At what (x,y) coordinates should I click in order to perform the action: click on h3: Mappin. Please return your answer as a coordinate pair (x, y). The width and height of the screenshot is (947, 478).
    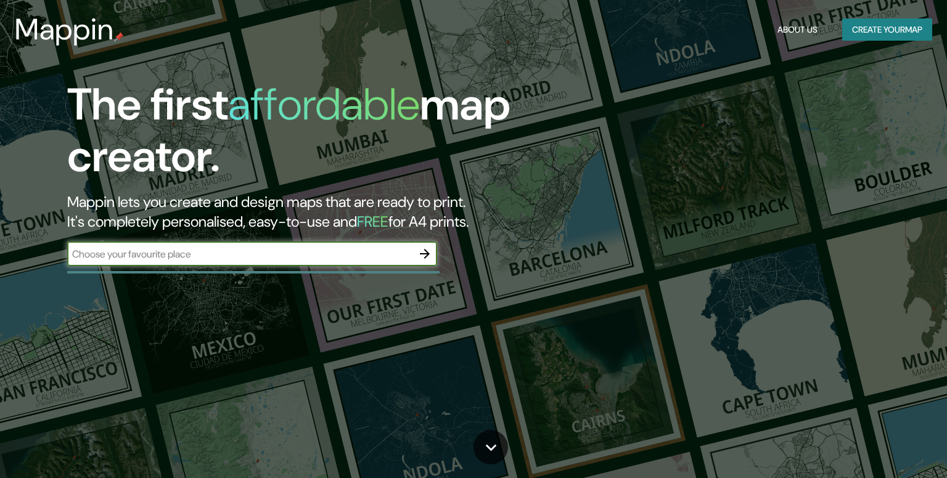
    Looking at the image, I should click on (64, 30).